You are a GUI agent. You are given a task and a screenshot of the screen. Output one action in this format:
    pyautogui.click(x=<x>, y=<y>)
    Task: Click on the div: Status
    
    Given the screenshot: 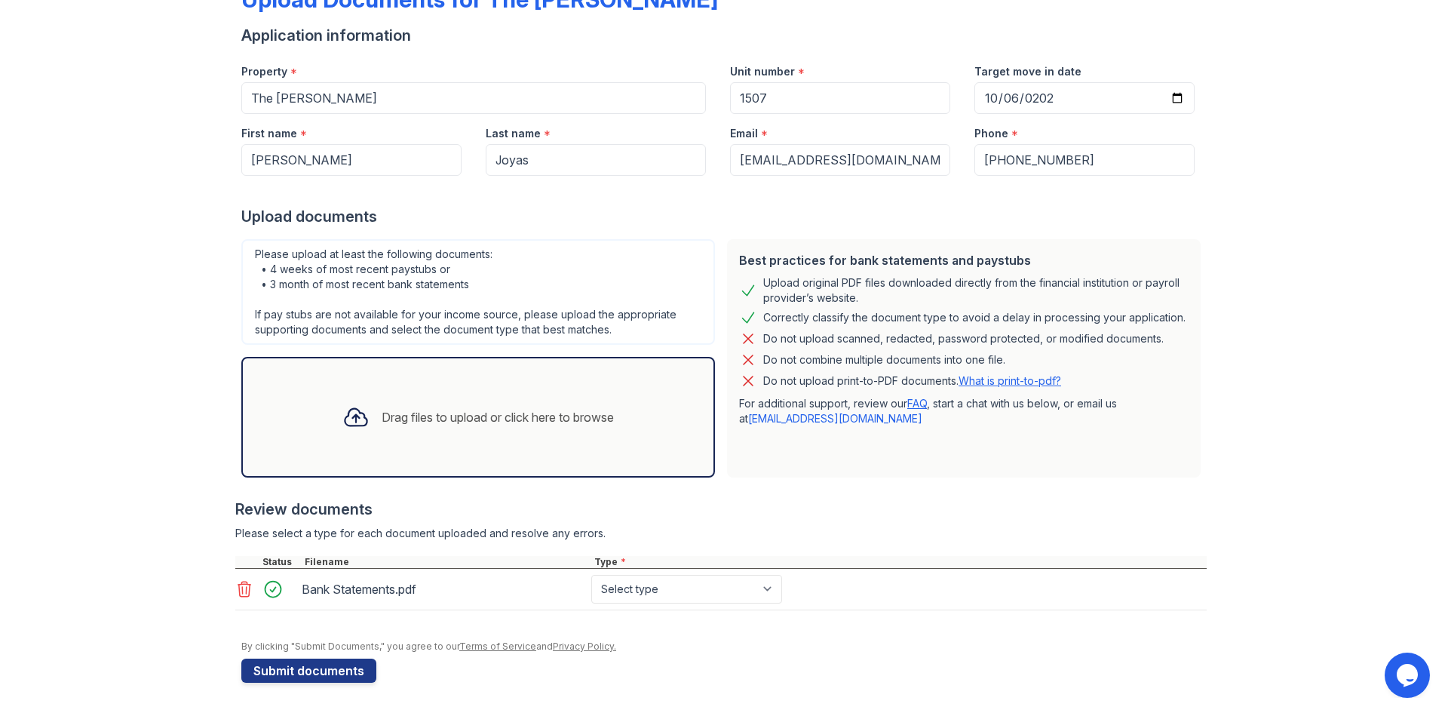 What is the action you would take?
    pyautogui.click(x=281, y=562)
    